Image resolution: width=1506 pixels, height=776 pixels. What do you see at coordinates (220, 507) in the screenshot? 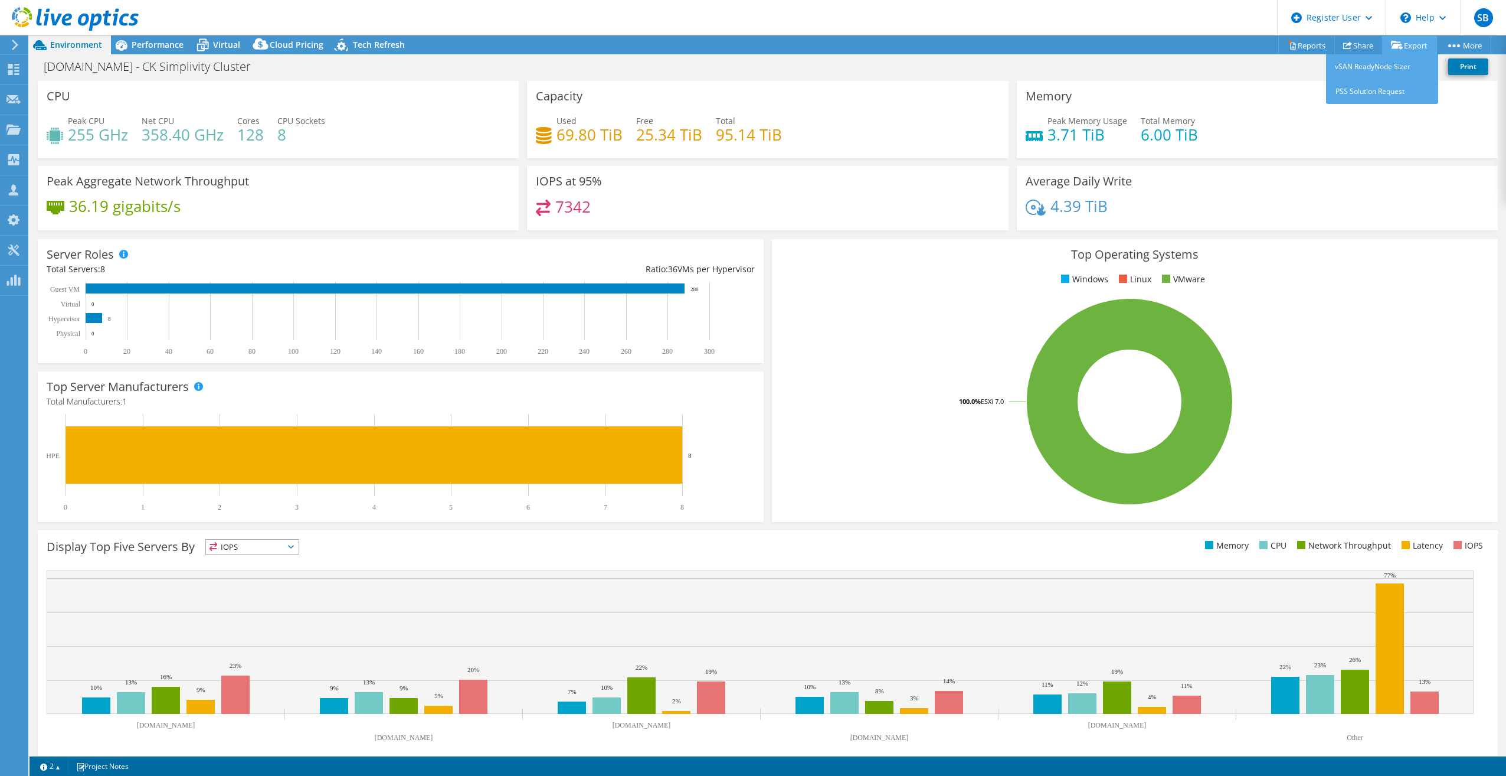
I see `text: 2` at bounding box center [220, 507].